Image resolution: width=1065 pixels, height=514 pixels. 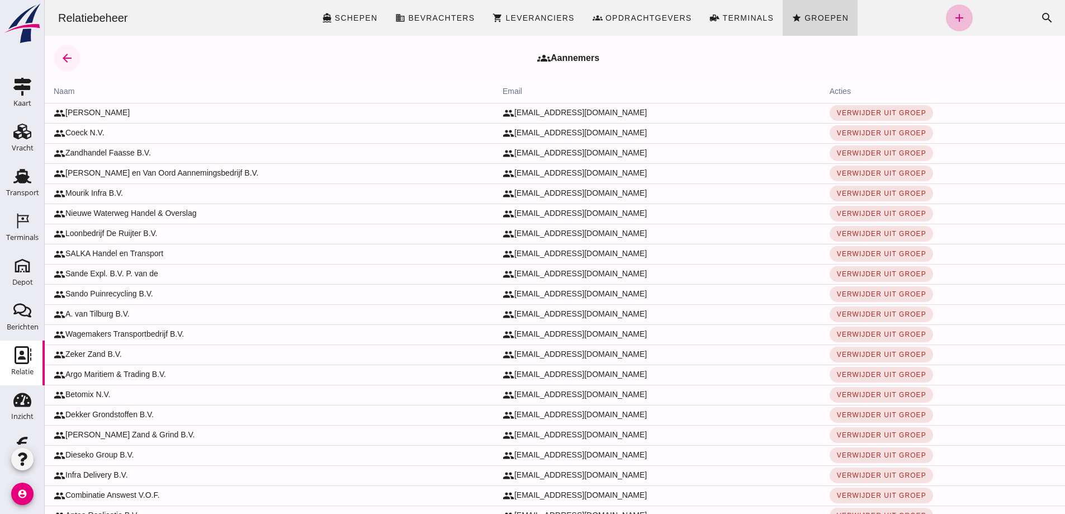 What do you see at coordinates (355, 18) in the screenshot?
I see `i: business` at bounding box center [355, 18].